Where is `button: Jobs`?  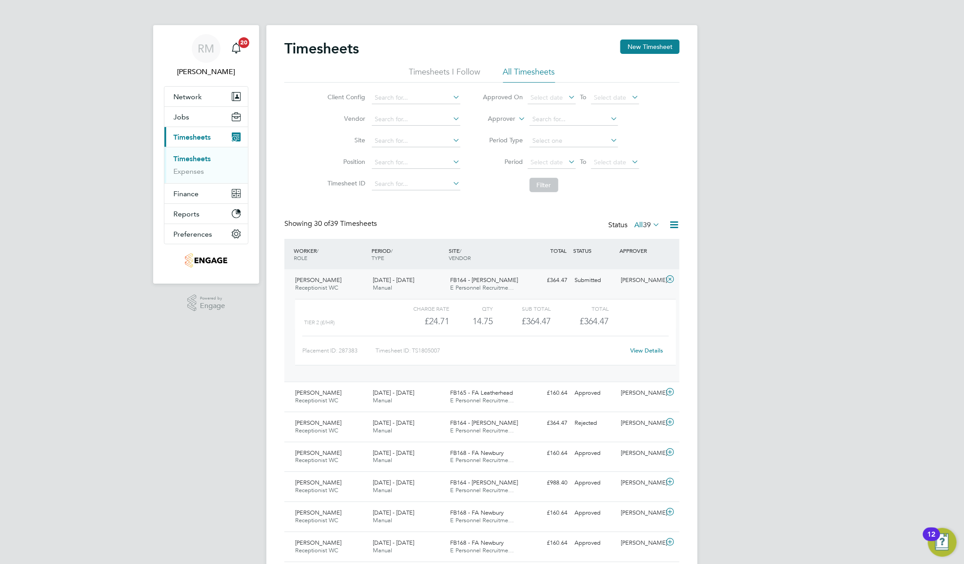
button: Jobs is located at coordinates (206, 117).